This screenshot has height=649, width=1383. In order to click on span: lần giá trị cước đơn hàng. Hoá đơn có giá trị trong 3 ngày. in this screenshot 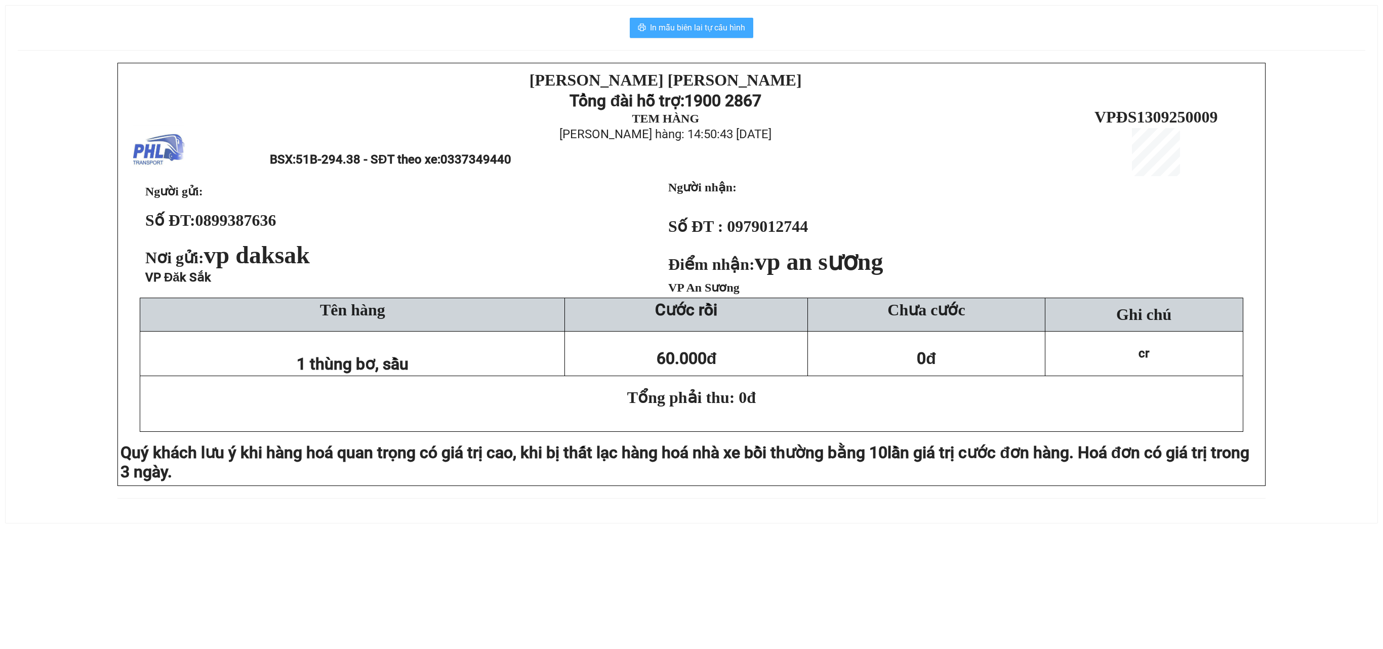, I will do `click(685, 462)`.